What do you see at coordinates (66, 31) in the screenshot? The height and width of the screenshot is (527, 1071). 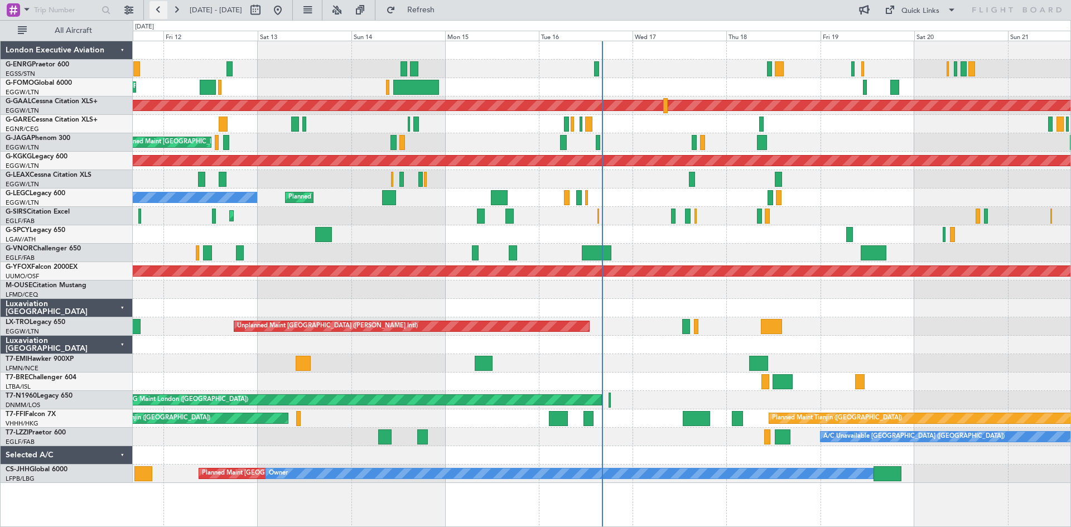 I see `button: All Aircraft` at bounding box center [66, 31].